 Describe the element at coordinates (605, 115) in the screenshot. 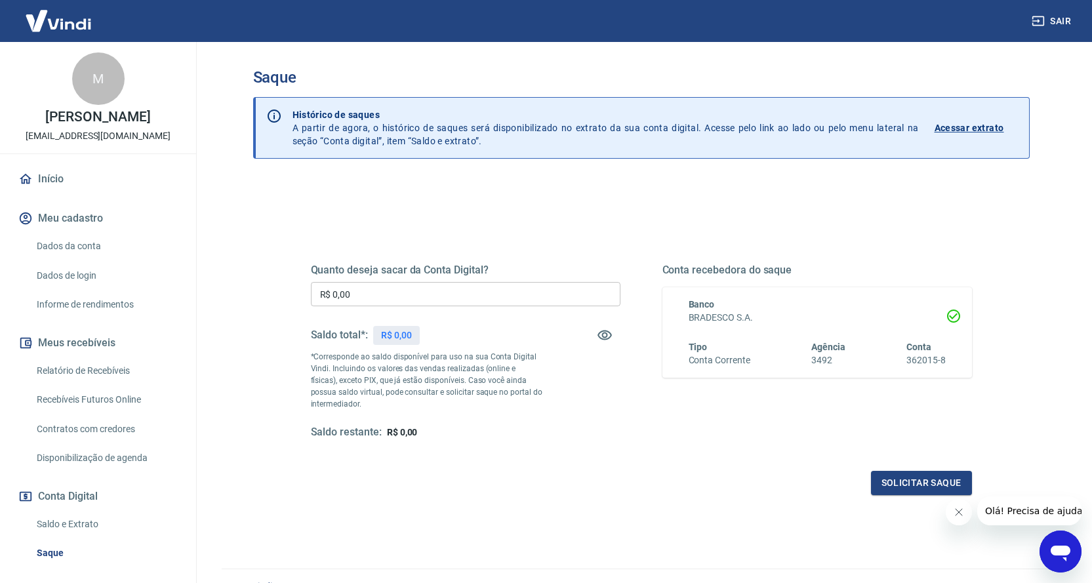

I see `p: Histórico de saques` at that location.